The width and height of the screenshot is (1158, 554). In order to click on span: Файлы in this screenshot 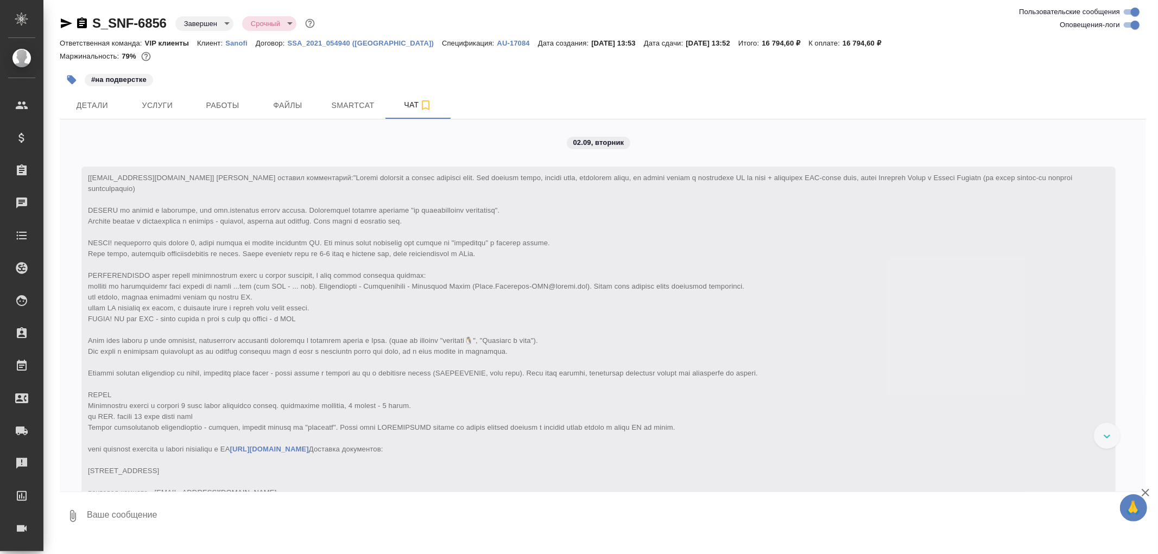, I will do `click(288, 105)`.